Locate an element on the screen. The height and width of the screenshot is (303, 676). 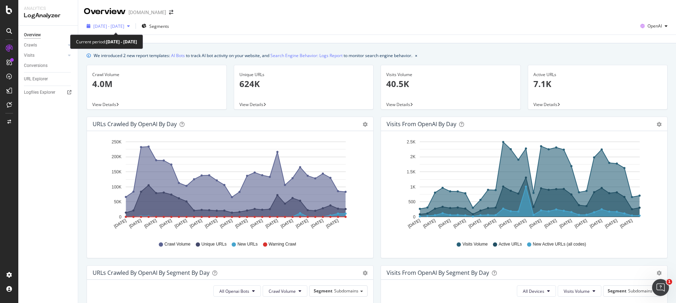
text: 50K is located at coordinates (118, 202).